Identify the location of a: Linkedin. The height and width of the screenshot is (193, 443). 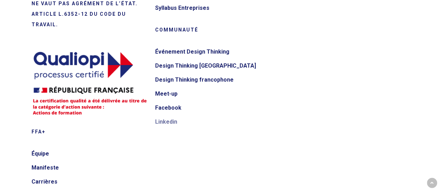
(213, 122).